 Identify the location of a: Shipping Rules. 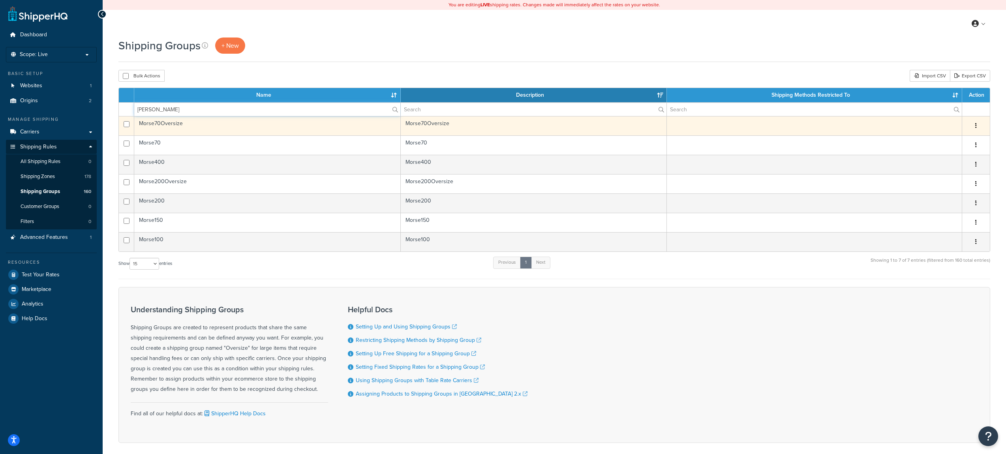
(51, 147).